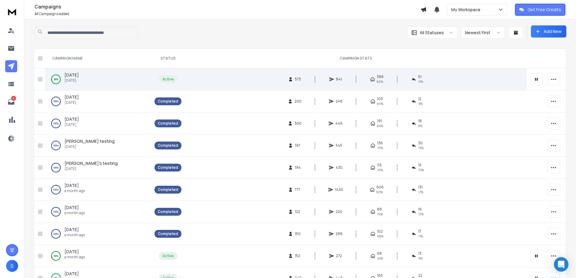 Image resolution: width=576 pixels, height=278 pixels. Describe the element at coordinates (420, 165) in the screenshot. I see `span: 15` at that location.